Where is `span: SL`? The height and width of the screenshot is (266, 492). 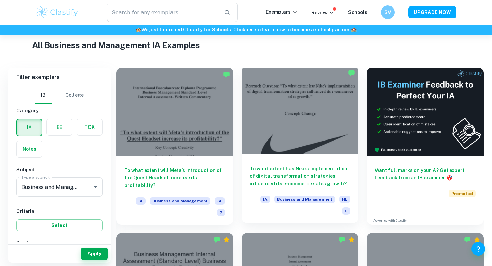 span: SL is located at coordinates (220, 201).